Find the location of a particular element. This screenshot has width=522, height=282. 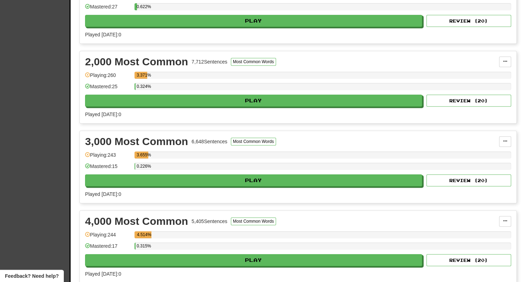

div: 3.655% is located at coordinates (142, 155).